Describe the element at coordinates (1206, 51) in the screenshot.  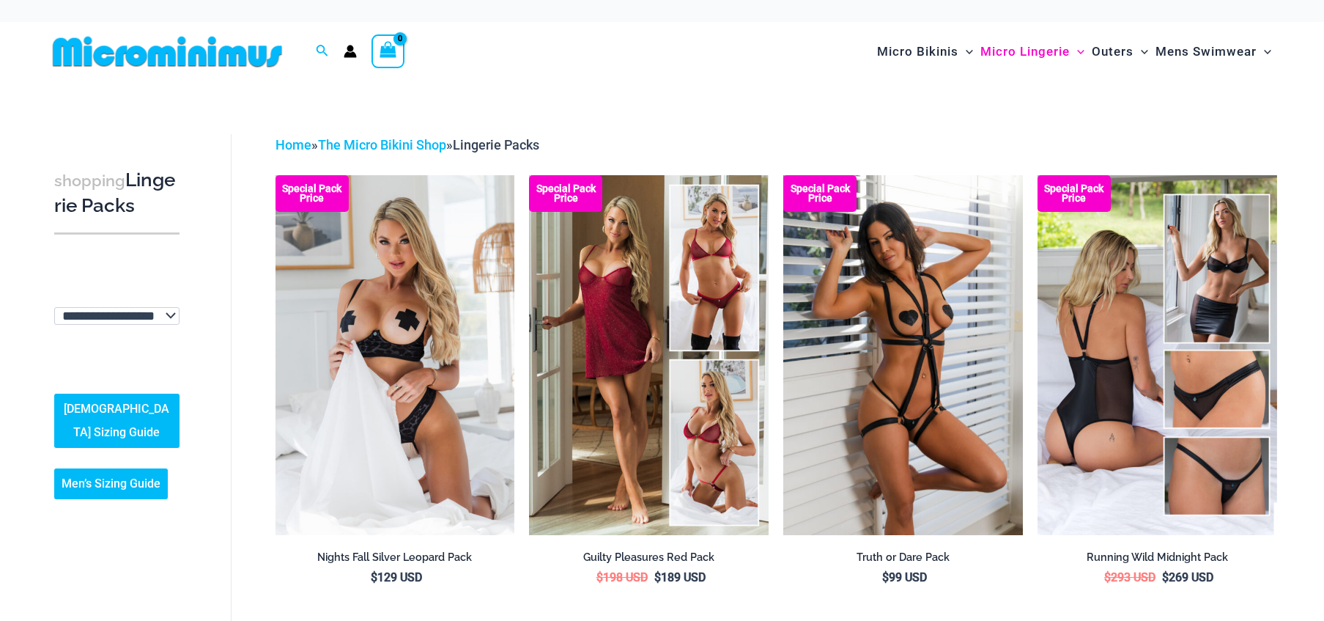
I see `span: Mens Swimwear` at that location.